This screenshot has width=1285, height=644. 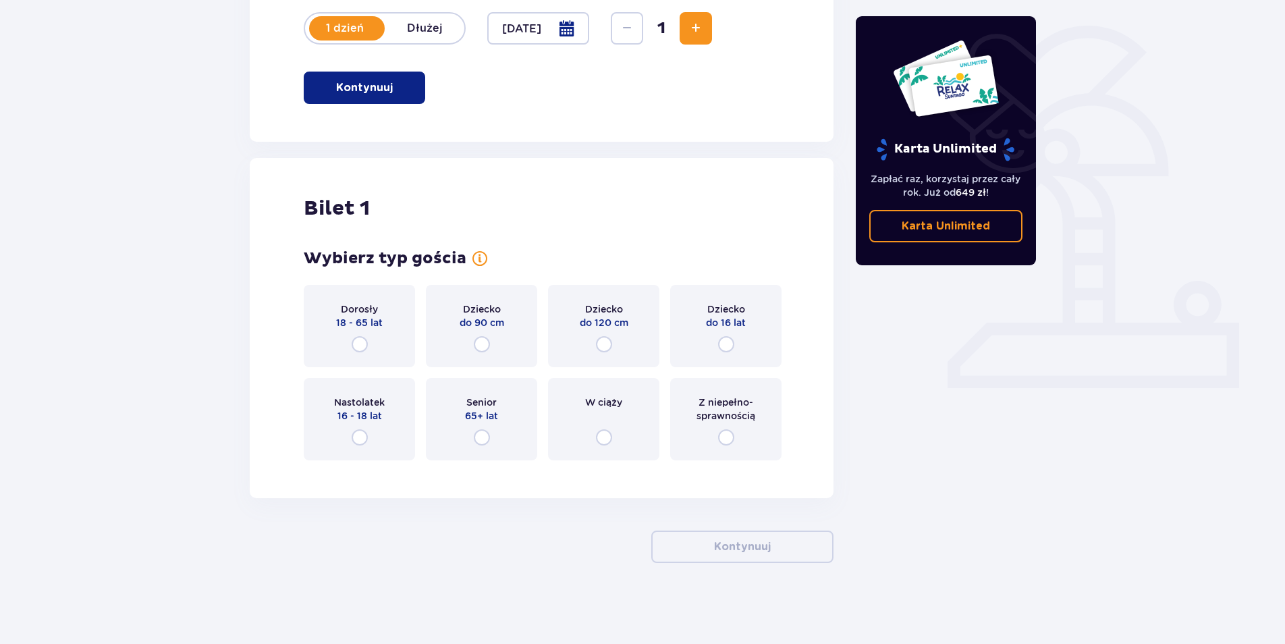 What do you see at coordinates (696, 28) in the screenshot?
I see `button: Zwiększ` at bounding box center [696, 28].